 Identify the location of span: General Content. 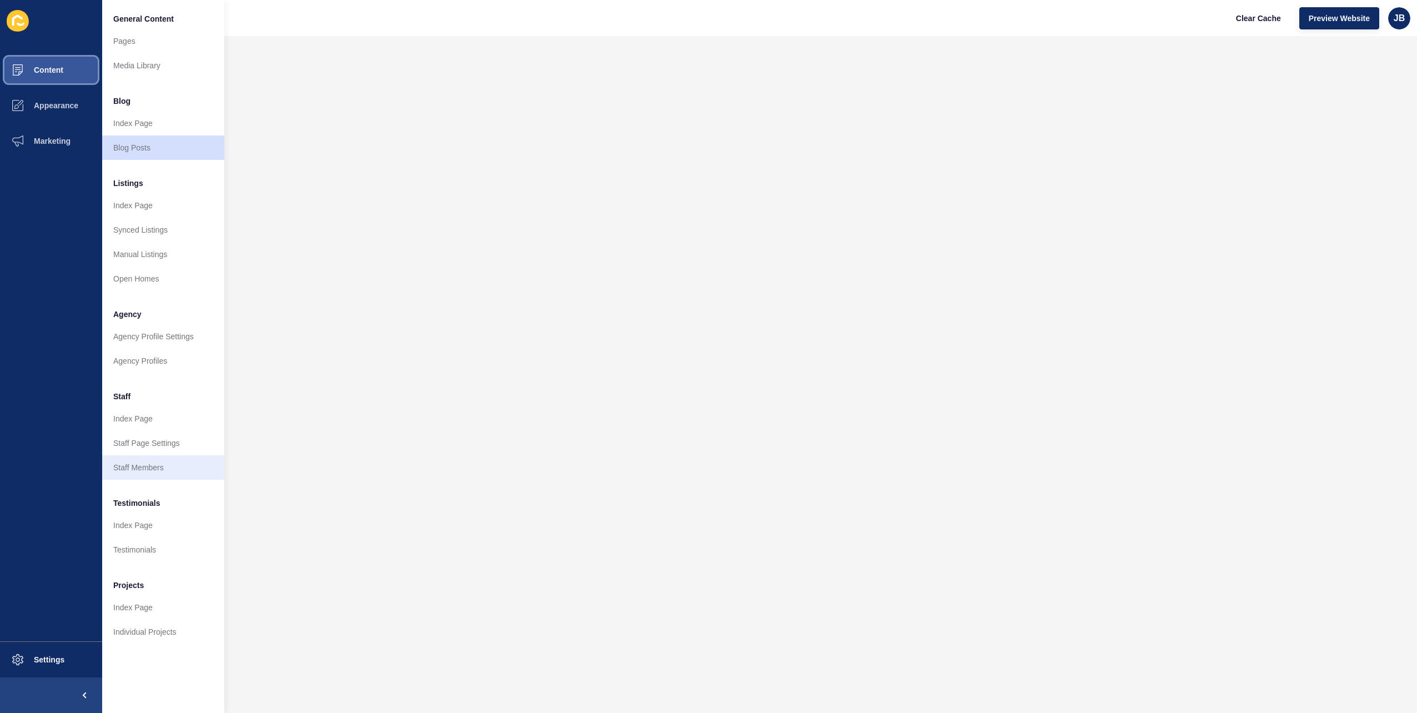
(143, 19).